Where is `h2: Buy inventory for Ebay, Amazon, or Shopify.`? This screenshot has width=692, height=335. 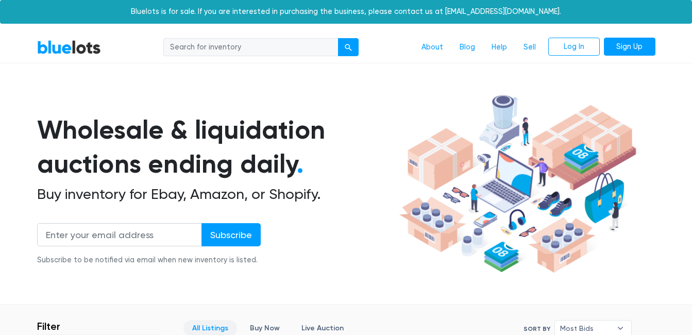
h2: Buy inventory for Ebay, Amazon, or Shopify. is located at coordinates (216, 194).